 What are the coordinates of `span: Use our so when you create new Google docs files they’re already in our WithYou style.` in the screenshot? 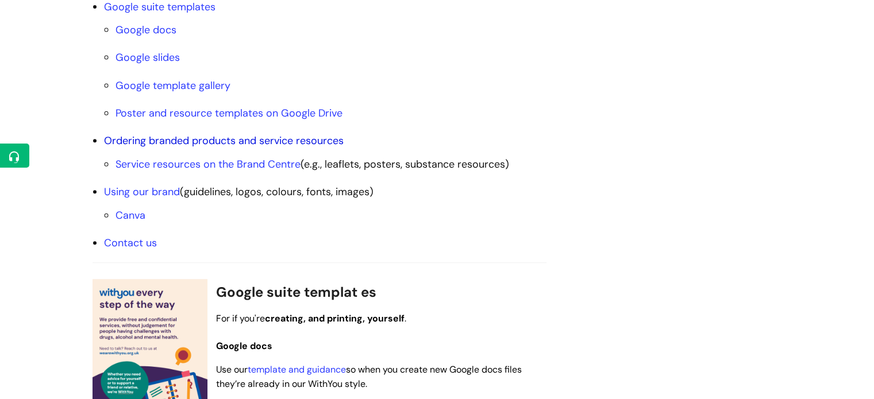 It's located at (369, 377).